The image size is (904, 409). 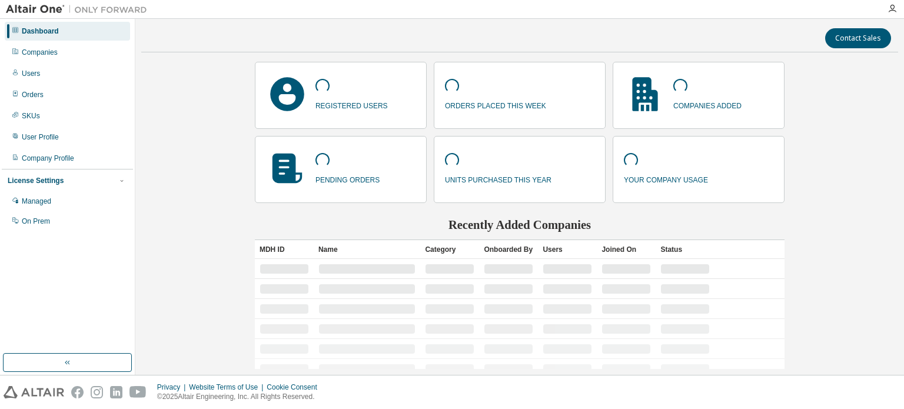 I want to click on div: Category, so click(x=450, y=250).